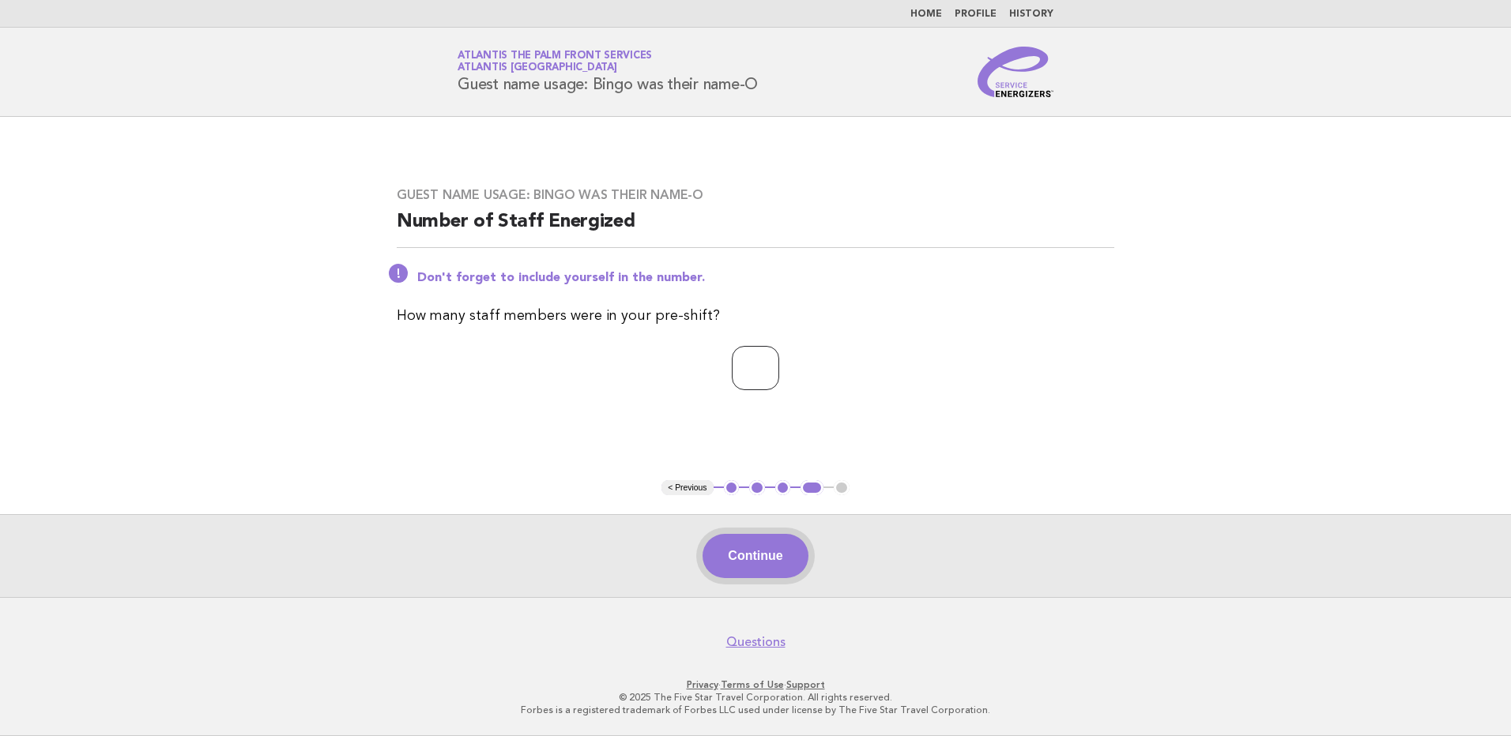 This screenshot has height=736, width=1511. Describe the element at coordinates (766, 278) in the screenshot. I see `p: Don't forget to include yourself in the number.` at that location.